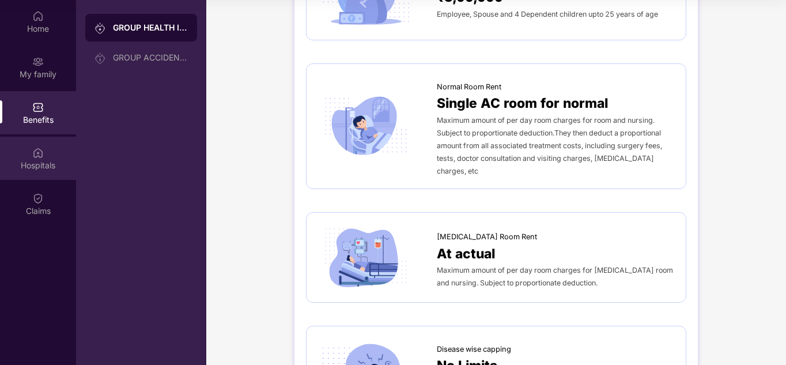 The image size is (786, 365). I want to click on img: svg+xml;base64,PHN2ZyBpZD0iSG9zcGl0YWxzIiB4bWxucz0iaHR0cDovL3d3dy53My5vcmcvMjAwMC9zdmciIHdpZHRoPS..., so click(38, 153).